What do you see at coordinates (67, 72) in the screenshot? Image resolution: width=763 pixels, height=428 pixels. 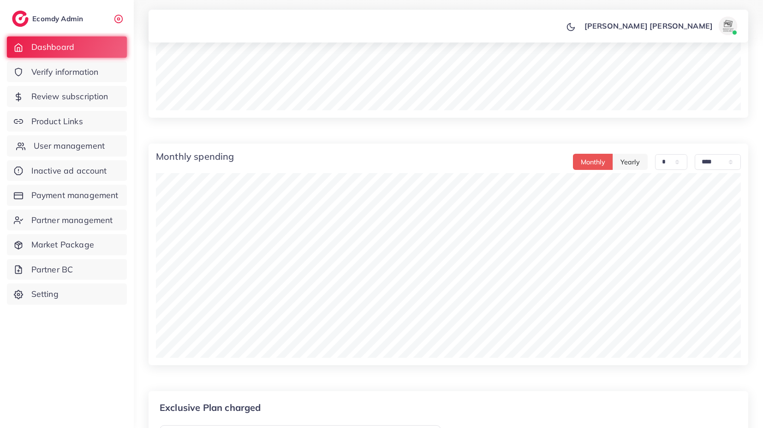 I see `a: Verify information` at bounding box center [67, 72].